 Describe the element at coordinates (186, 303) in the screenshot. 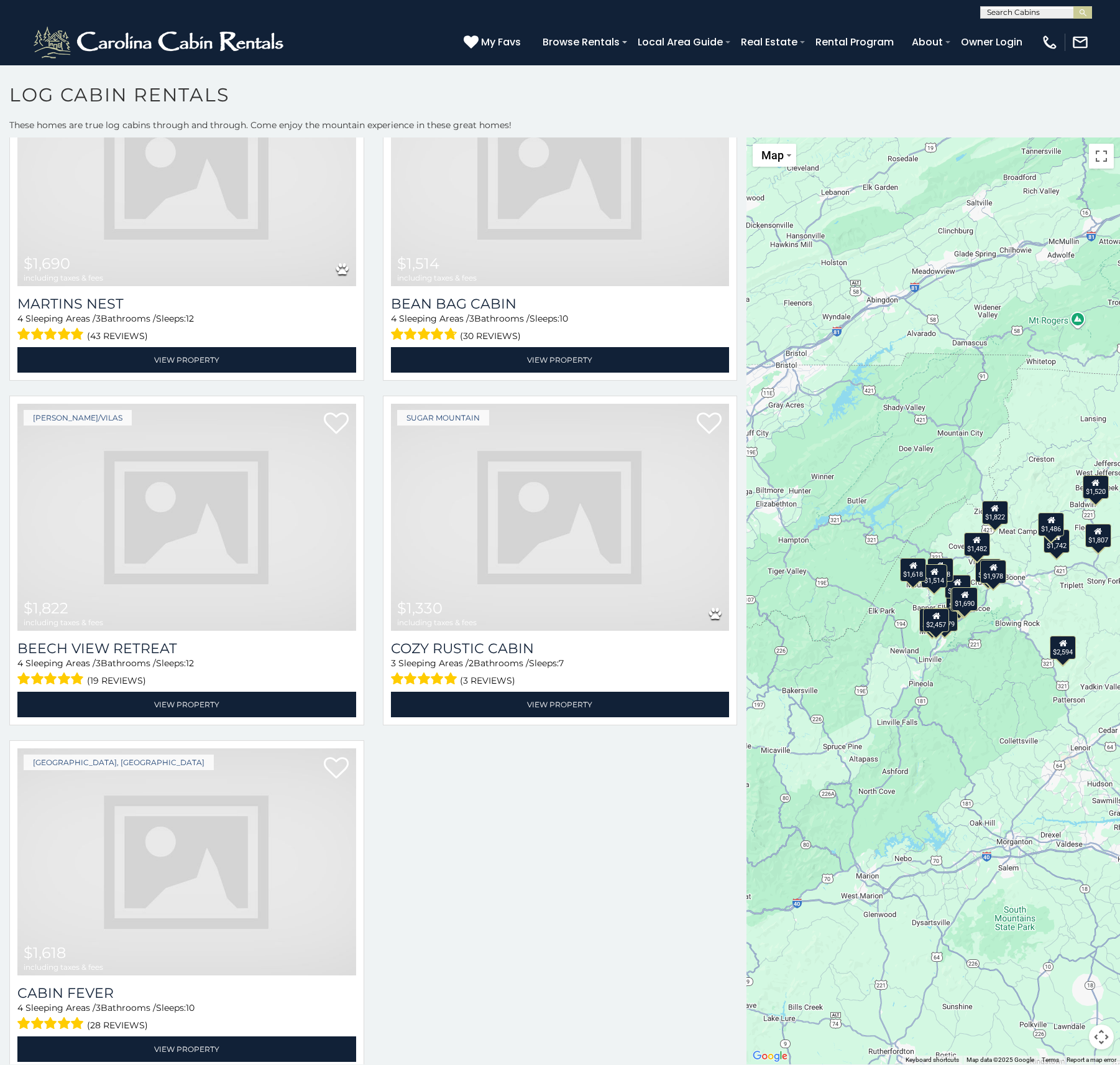

I see `a: Martins Nest` at that location.